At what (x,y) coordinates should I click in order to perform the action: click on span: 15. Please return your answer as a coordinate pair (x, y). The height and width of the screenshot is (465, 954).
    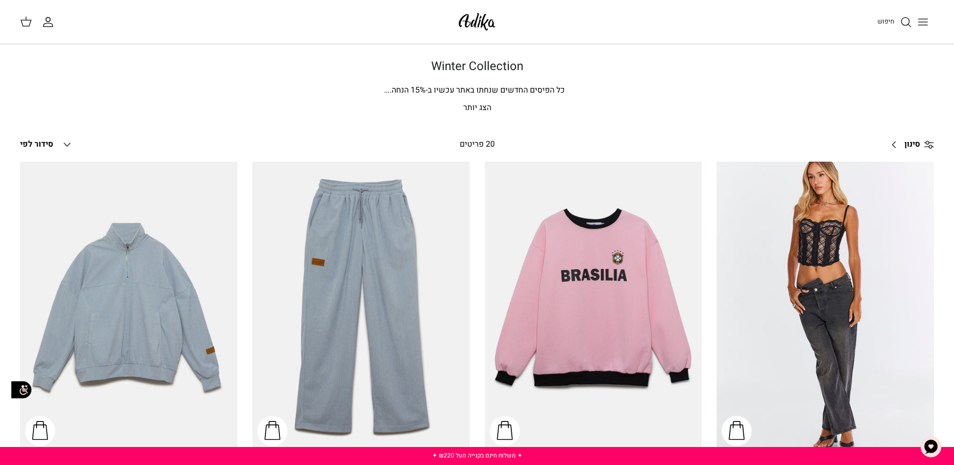
    Looking at the image, I should click on (415, 90).